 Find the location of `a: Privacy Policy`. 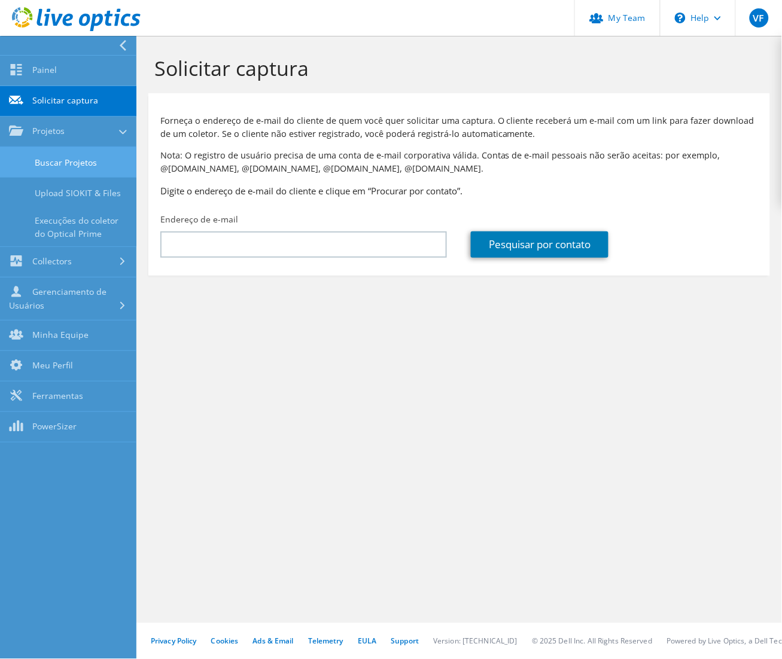

a: Privacy Policy is located at coordinates (173, 641).